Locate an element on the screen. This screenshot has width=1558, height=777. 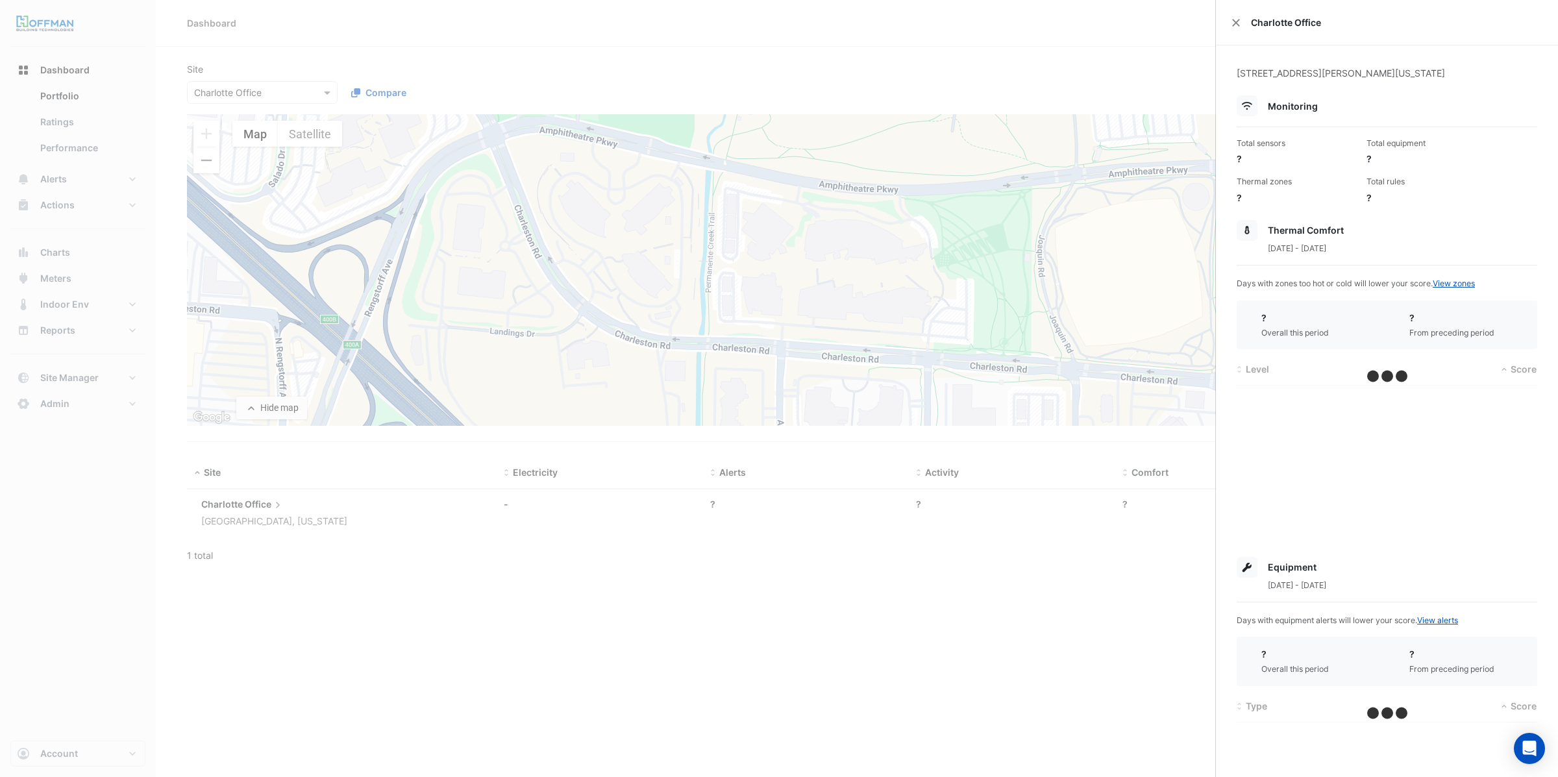
span: Days with equipment alerts will lower your score. is located at coordinates (1347, 620).